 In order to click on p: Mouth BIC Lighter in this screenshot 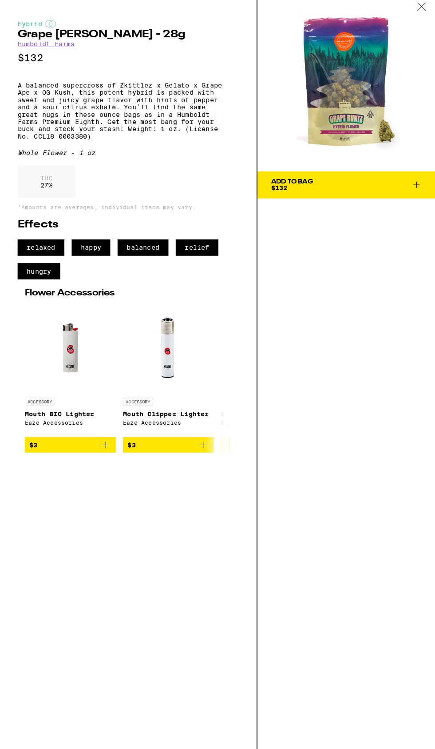, I will do `click(78, 411)`.